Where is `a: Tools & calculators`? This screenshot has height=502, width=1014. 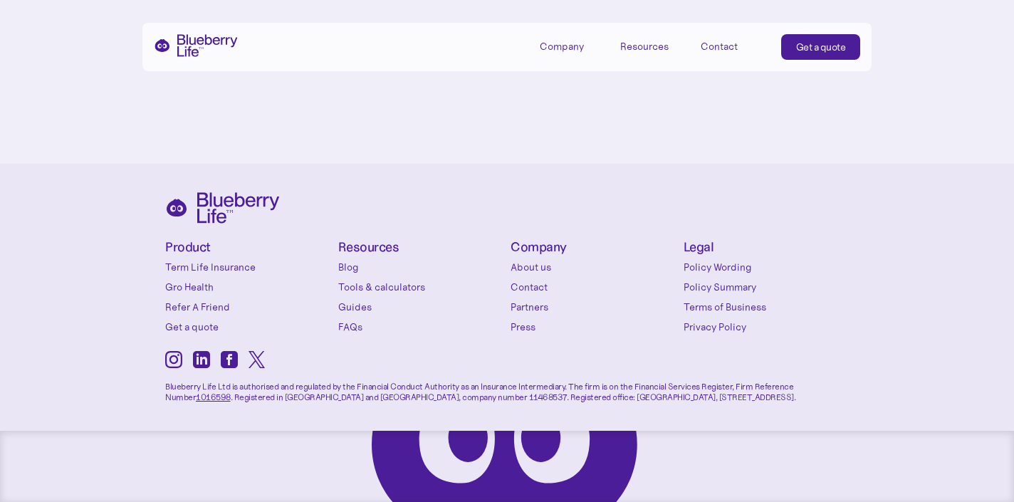 a: Tools & calculators is located at coordinates (421, 287).